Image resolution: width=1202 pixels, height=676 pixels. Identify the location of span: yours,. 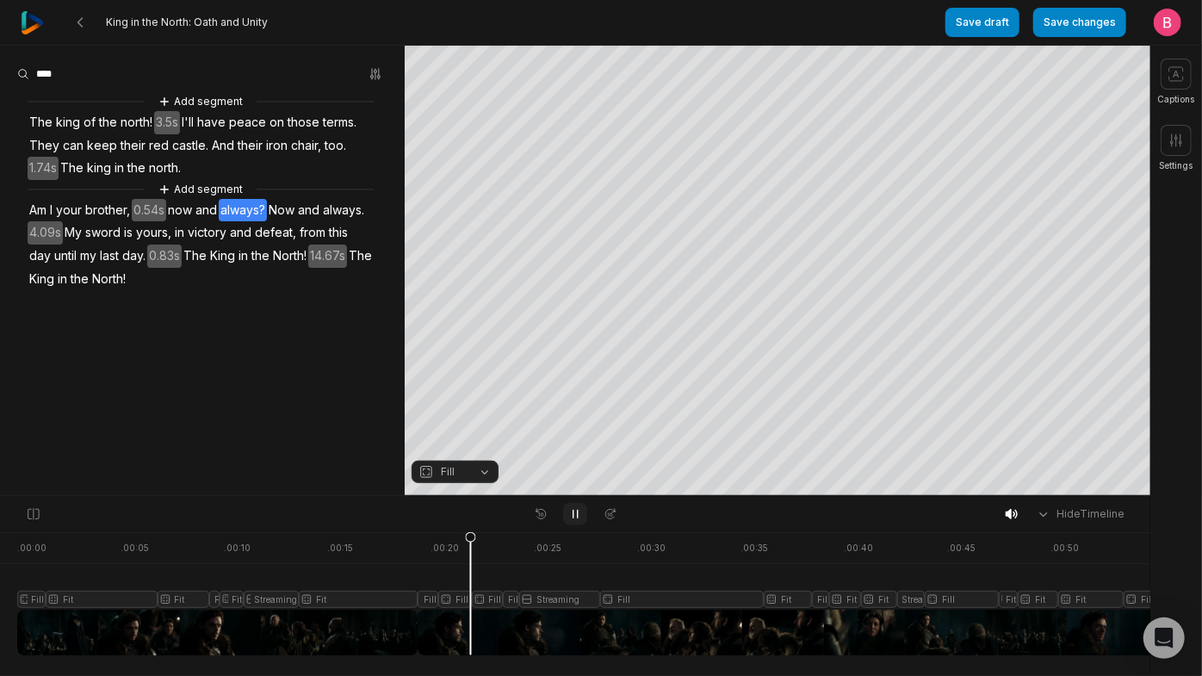
(153, 232).